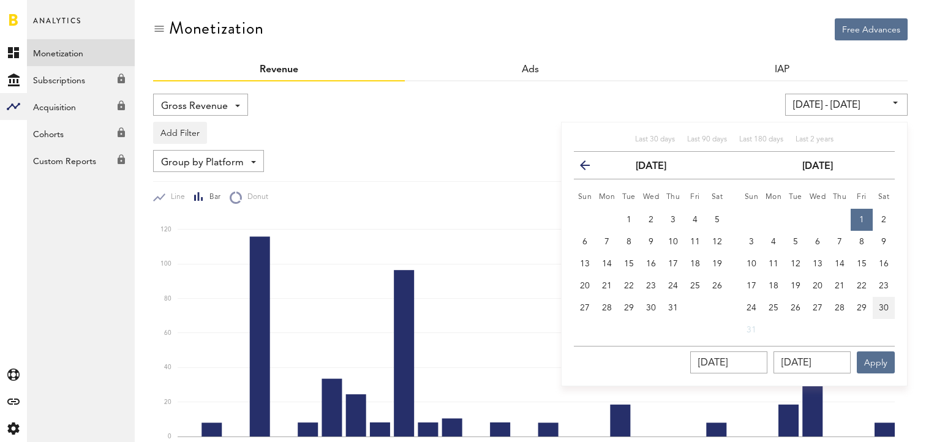  Describe the element at coordinates (840, 308) in the screenshot. I see `span: 28` at that location.